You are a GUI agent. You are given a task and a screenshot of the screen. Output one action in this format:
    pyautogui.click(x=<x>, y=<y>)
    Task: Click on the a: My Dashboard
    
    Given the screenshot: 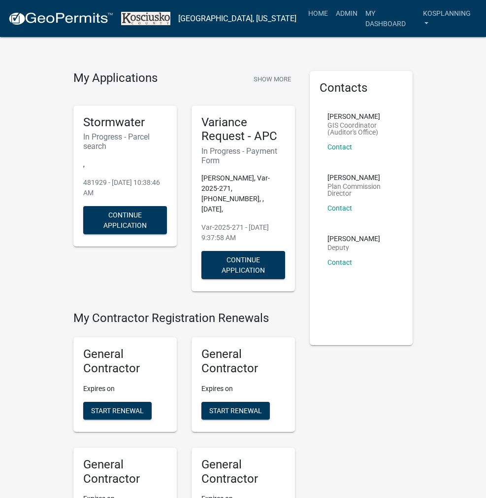 What is the action you would take?
    pyautogui.click(x=390, y=18)
    